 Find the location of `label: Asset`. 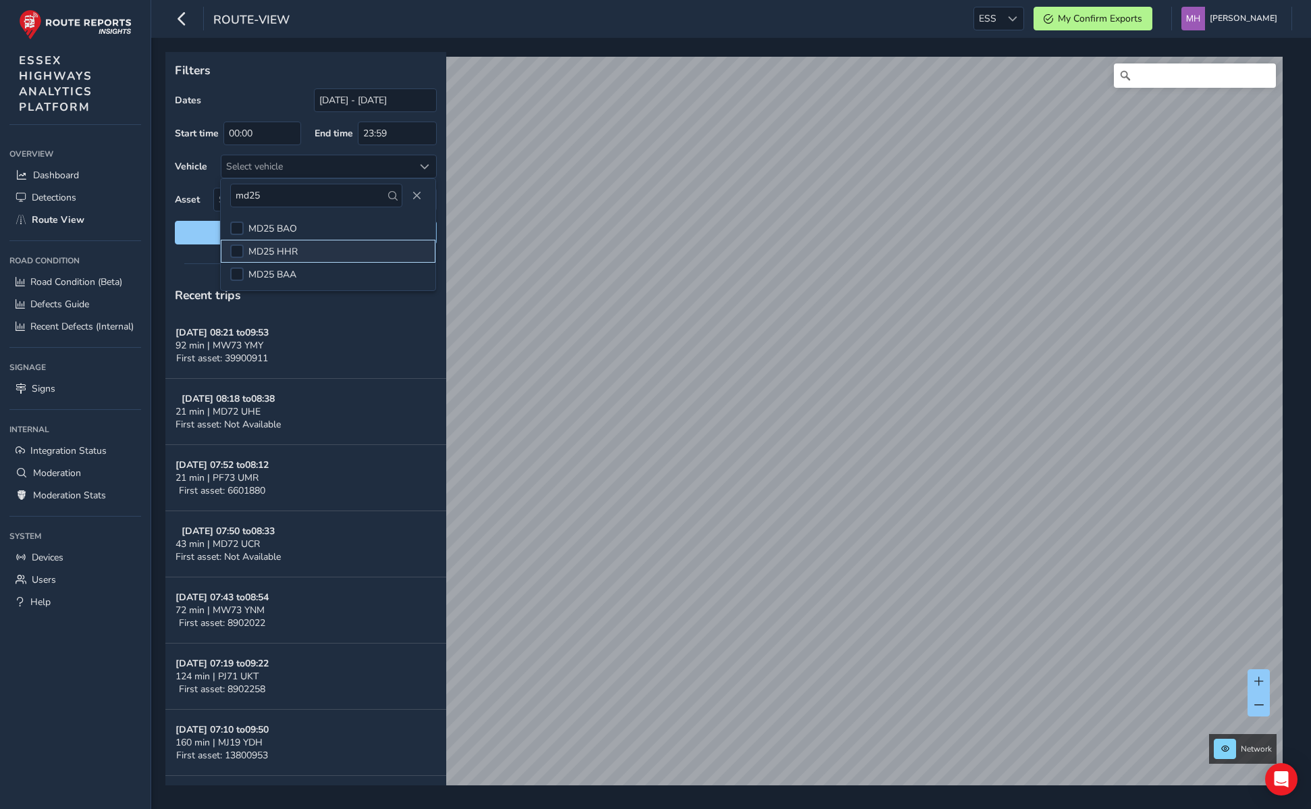

label: Asset is located at coordinates (187, 199).